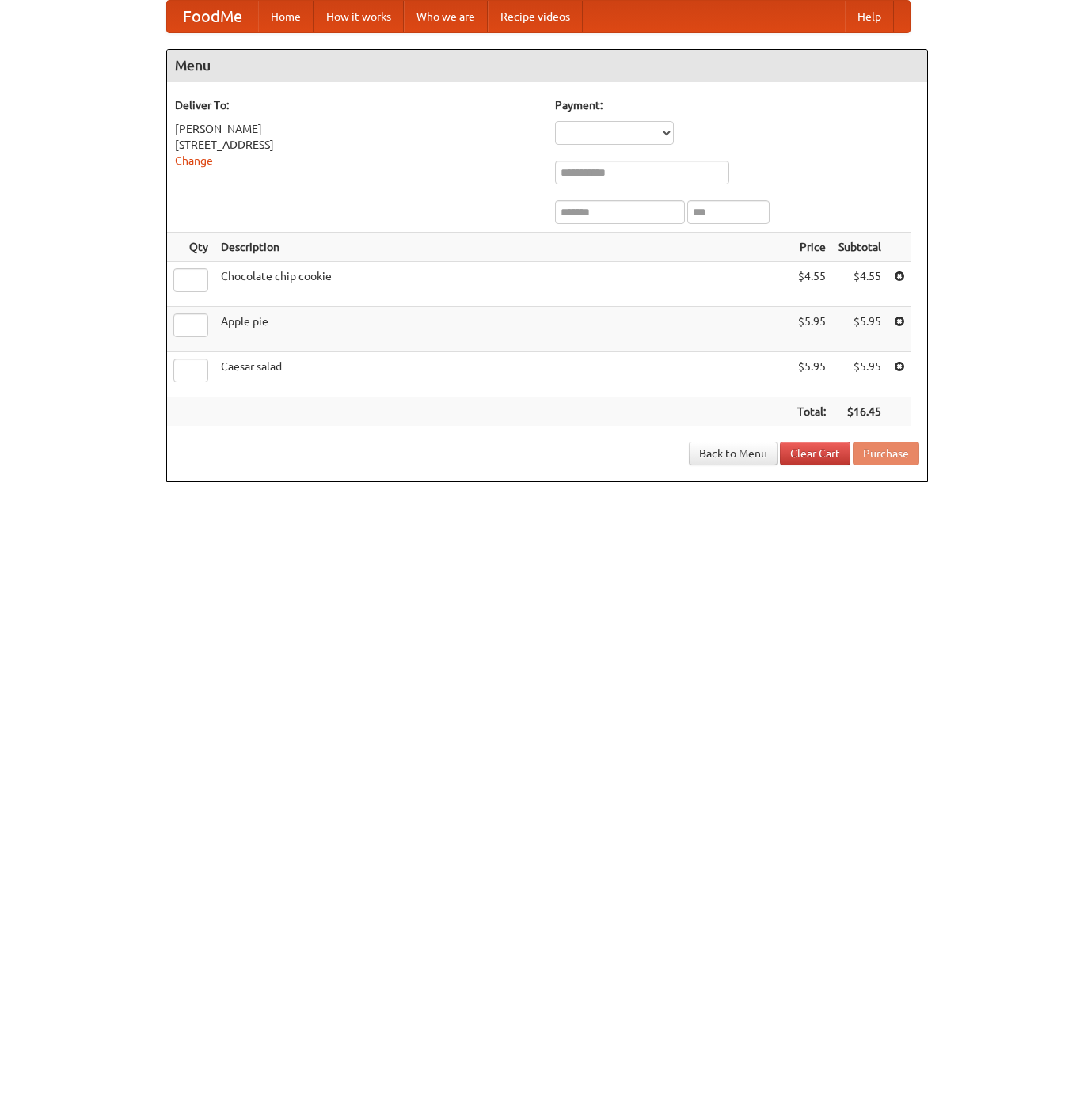 This screenshot has width=1076, height=1120. I want to click on a: Help, so click(869, 17).